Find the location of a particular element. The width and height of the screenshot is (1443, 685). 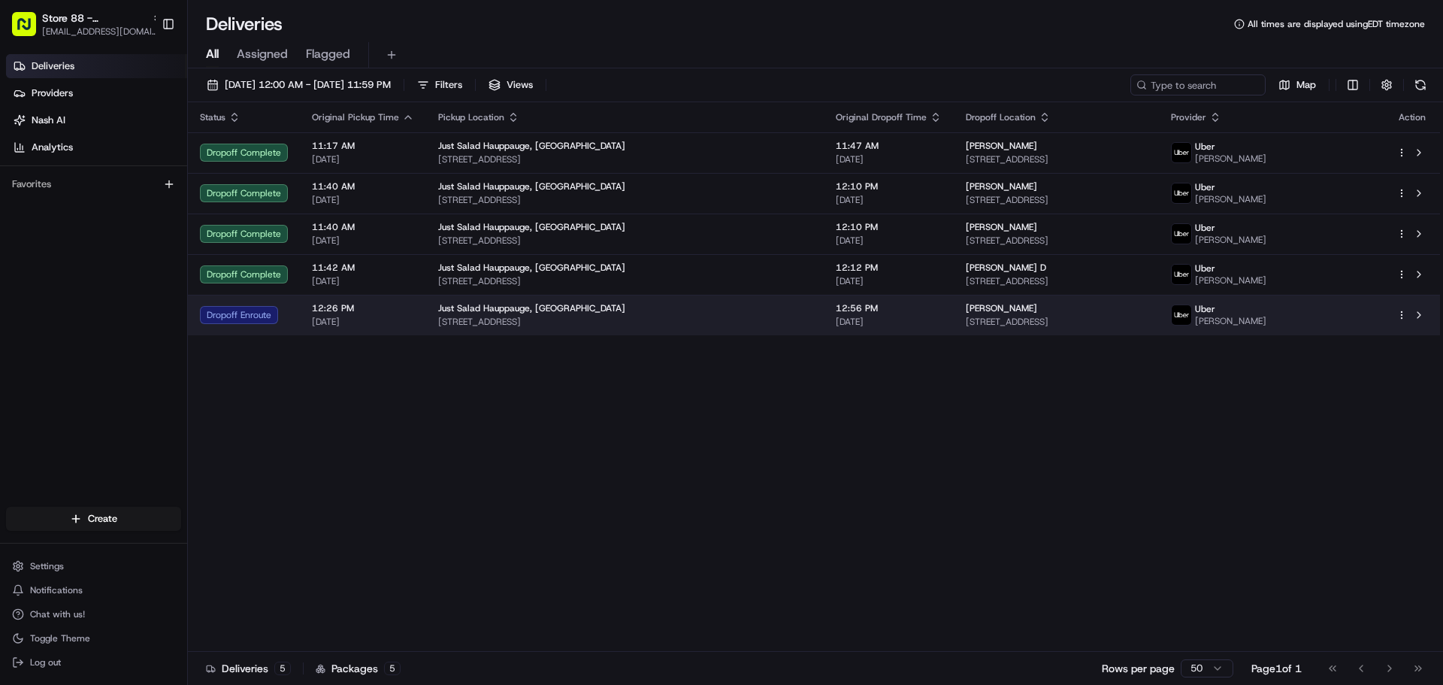

button: Views is located at coordinates (510, 85).